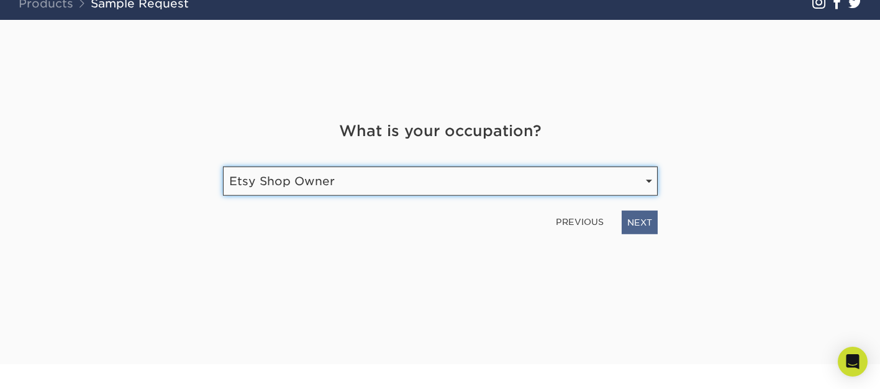  I want to click on div: Open Intercom Messenger, so click(853, 361).